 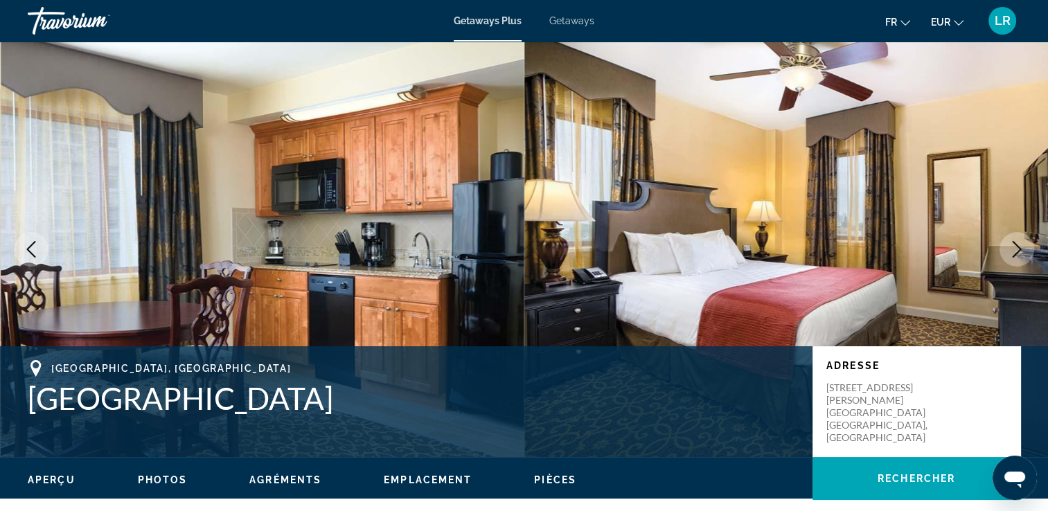 What do you see at coordinates (555, 480) in the screenshot?
I see `span: Pièces` at bounding box center [555, 480].